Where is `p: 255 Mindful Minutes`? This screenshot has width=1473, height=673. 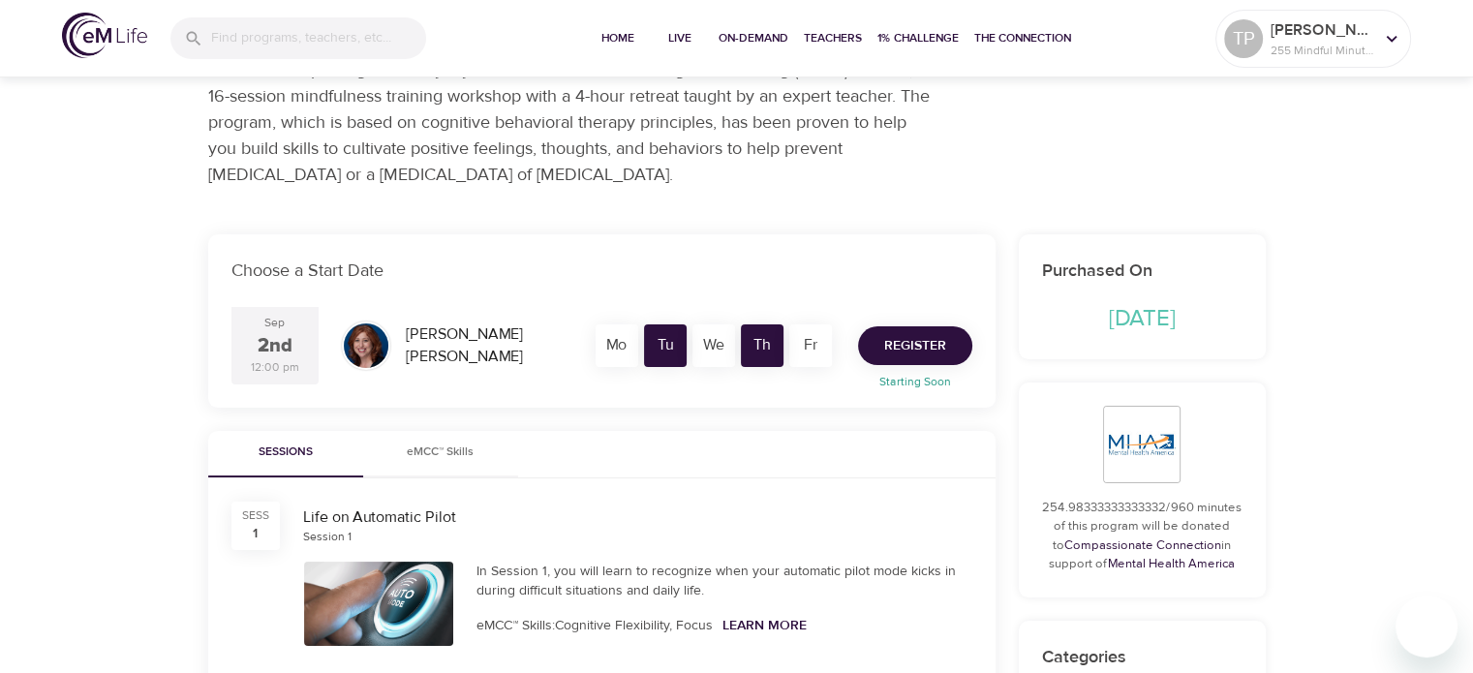
p: 255 Mindful Minutes is located at coordinates (1322, 50).